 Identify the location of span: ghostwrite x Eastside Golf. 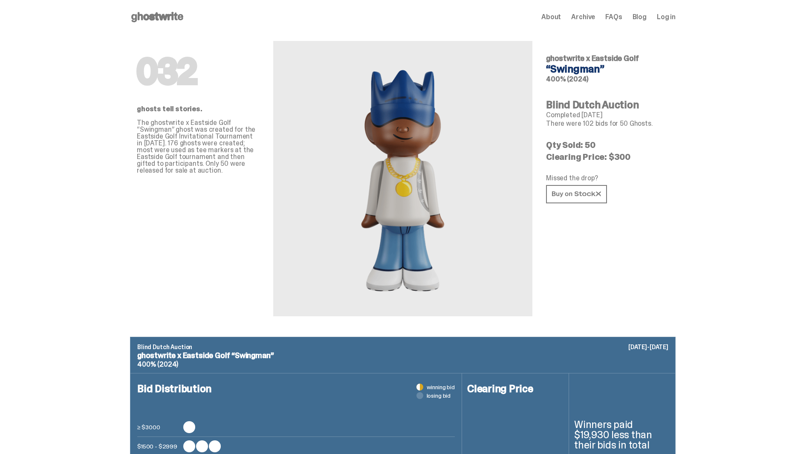
(592, 58).